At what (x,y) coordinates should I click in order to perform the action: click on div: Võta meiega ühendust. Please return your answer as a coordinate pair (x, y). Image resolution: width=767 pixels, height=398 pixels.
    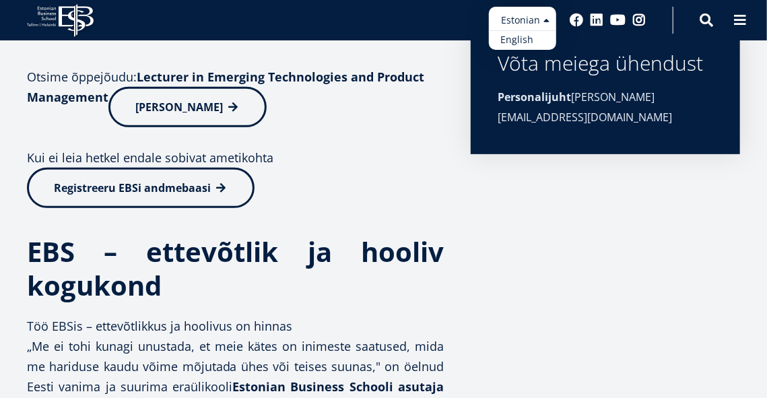
    Looking at the image, I should click on (606, 63).